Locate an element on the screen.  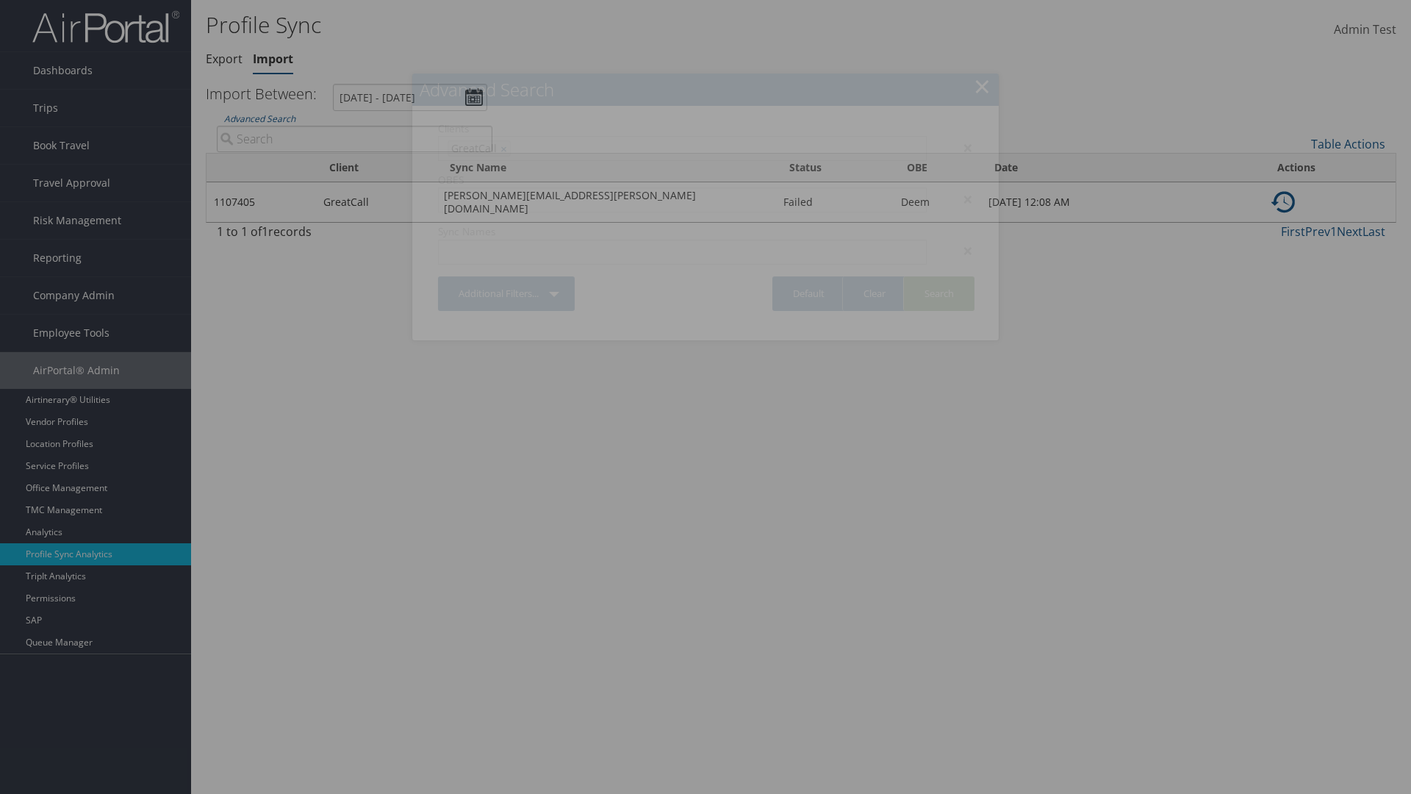
label: Sync Names is located at coordinates (682, 232).